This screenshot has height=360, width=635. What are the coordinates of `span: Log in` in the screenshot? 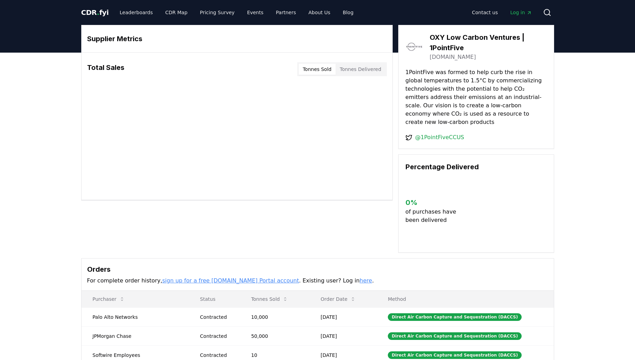 It's located at (521, 12).